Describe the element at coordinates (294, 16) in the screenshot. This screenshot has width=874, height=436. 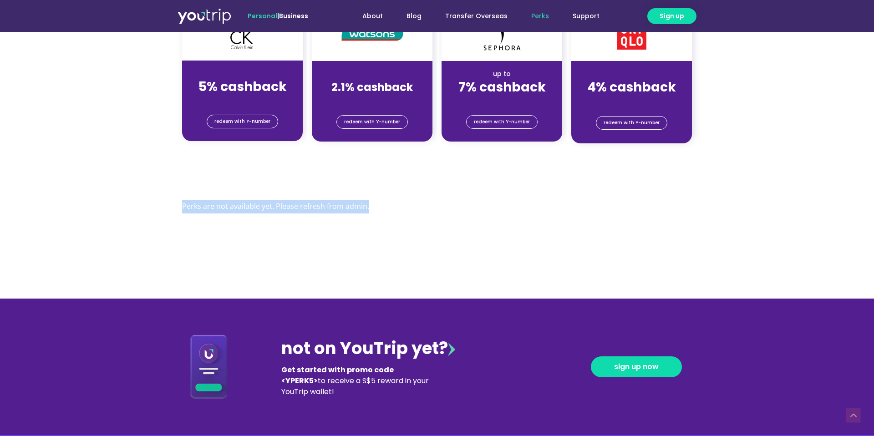
I see `a: Business` at that location.